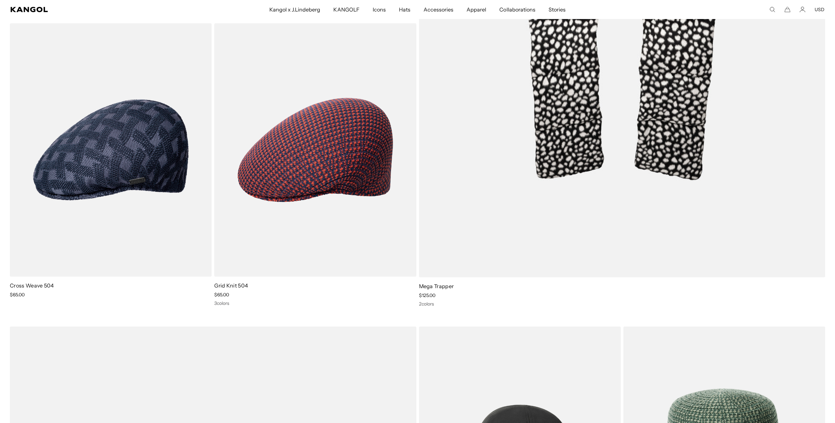  Describe the element at coordinates (95, 10) in the screenshot. I see `a: Kangol` at that location.